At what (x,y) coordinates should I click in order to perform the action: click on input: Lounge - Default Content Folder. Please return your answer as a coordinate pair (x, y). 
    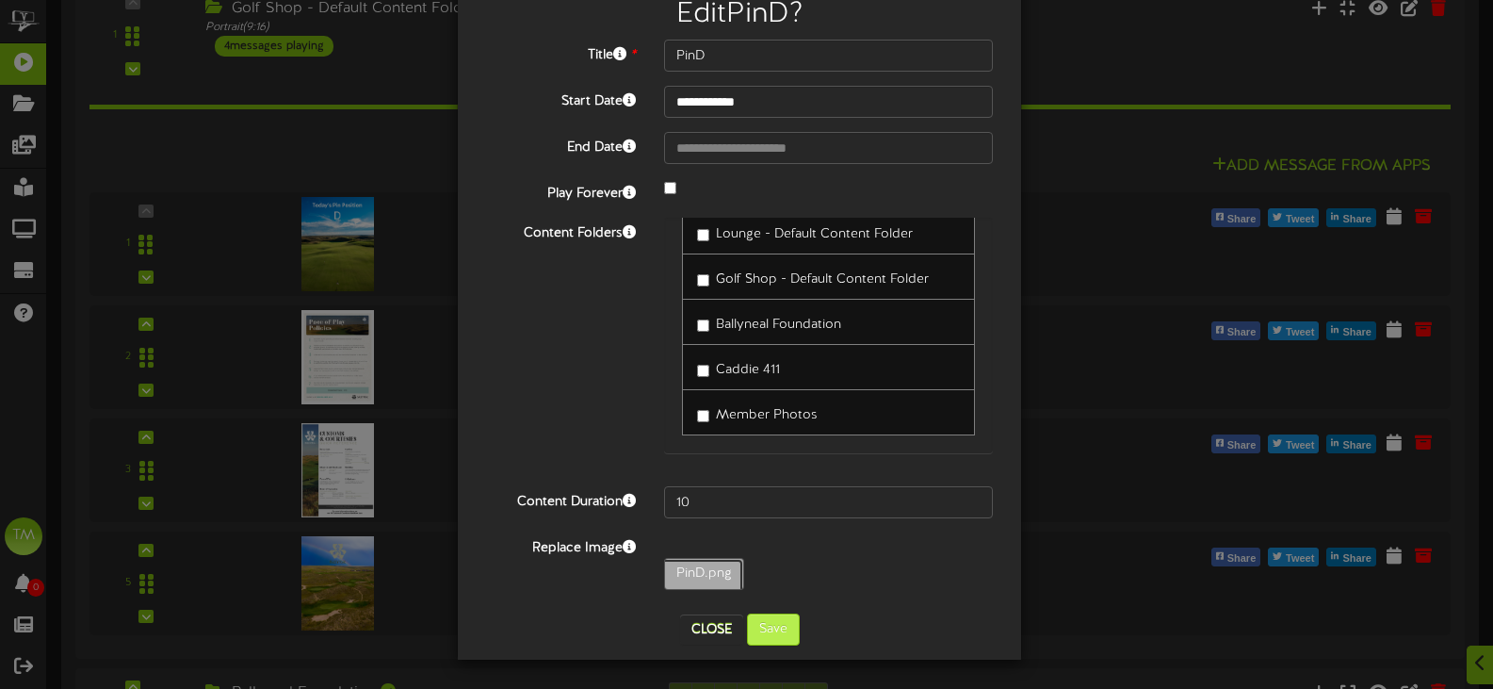
    Looking at the image, I should click on (703, 235).